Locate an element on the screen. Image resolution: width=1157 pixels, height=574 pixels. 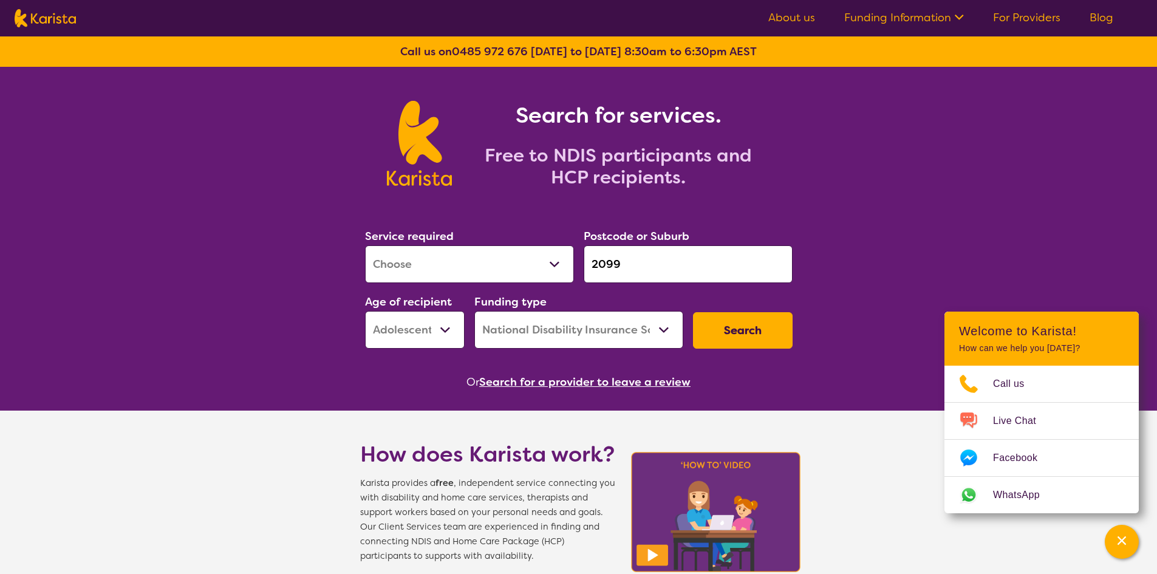
h2: Free to NDIS participants and HCP recipients. is located at coordinates (618, 166).